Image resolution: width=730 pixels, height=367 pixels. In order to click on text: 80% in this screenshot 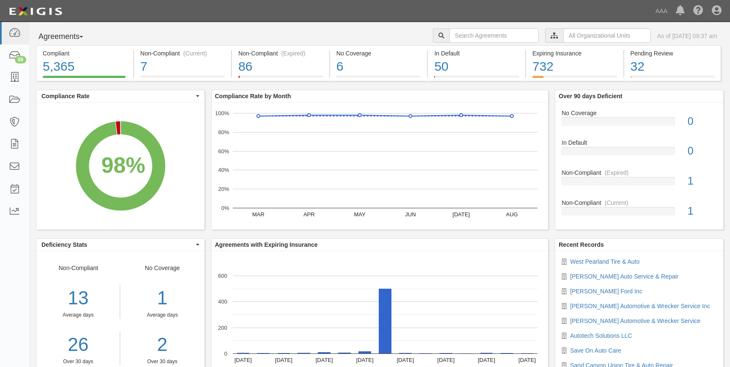, I will do `click(223, 132)`.